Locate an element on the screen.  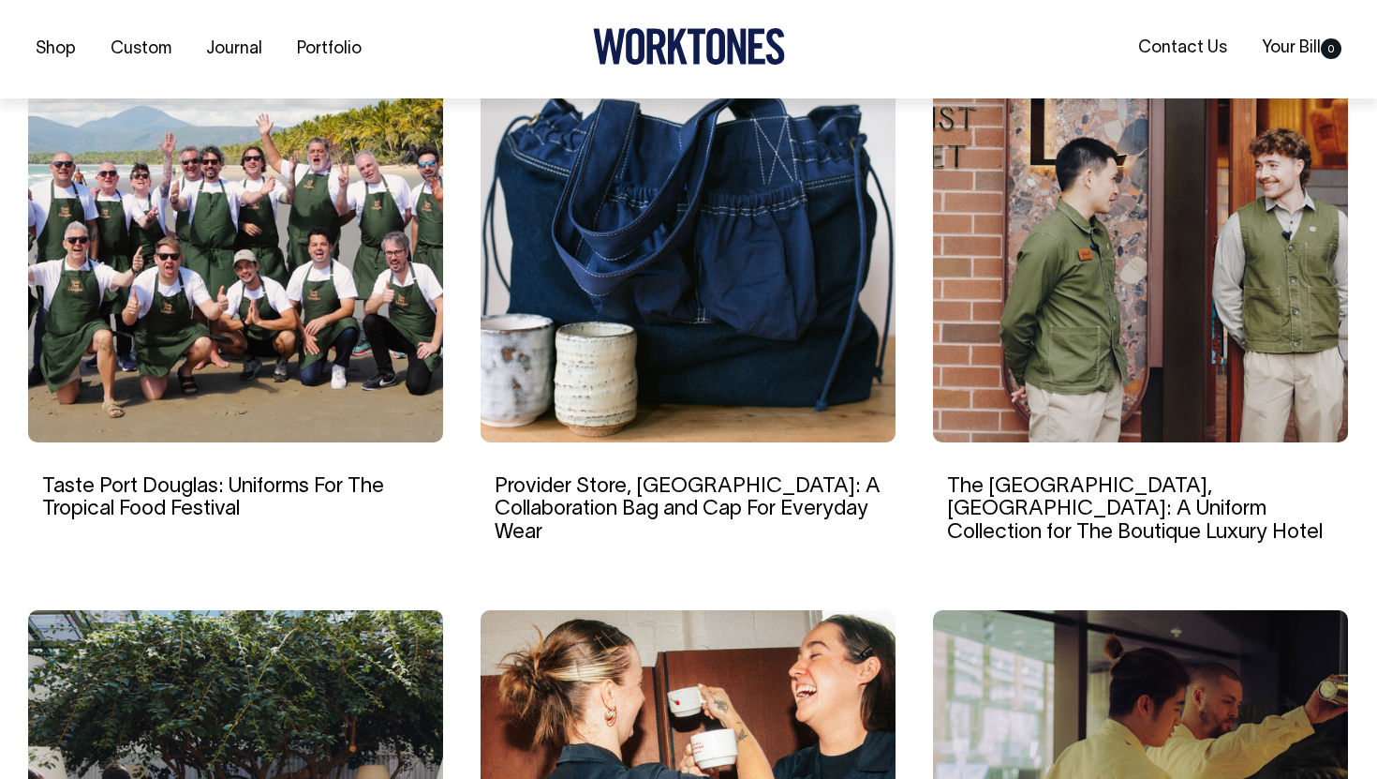
a: The EVE Hotel, Sydney: A Uniform Collection for The Boutique Luxury Hotel is located at coordinates (1140, 261).